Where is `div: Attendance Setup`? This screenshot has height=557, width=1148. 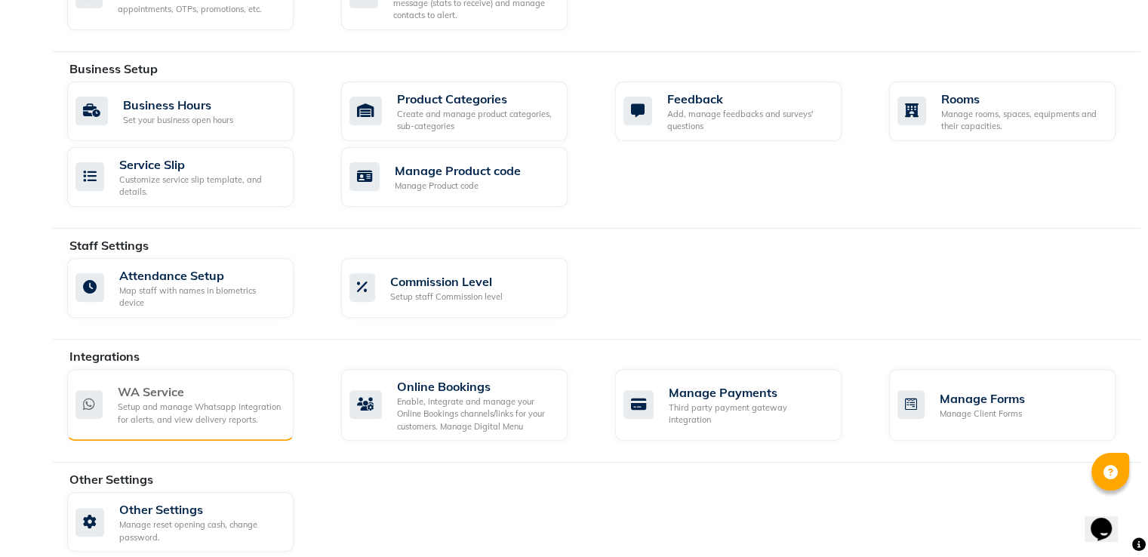
div: Attendance Setup is located at coordinates (200, 275).